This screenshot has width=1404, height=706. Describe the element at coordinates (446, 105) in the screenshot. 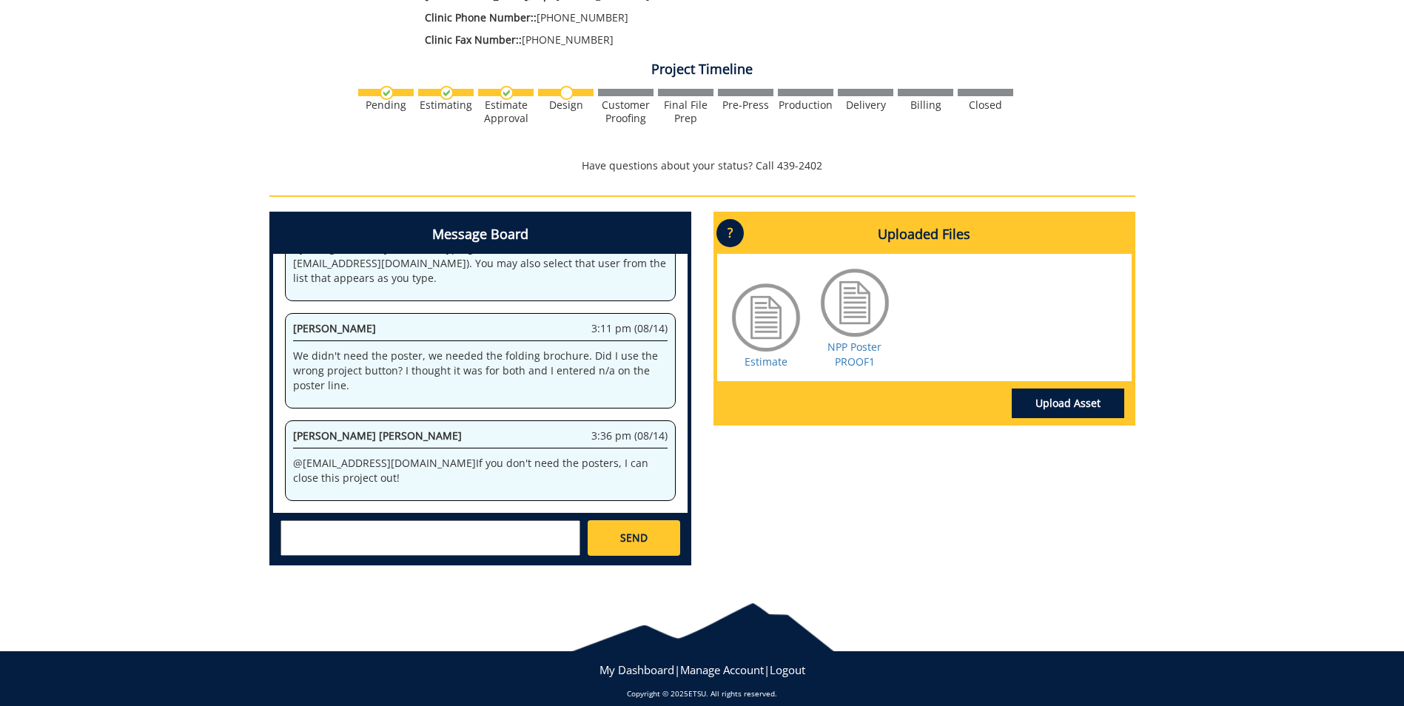

I see `div: Estimating` at that location.